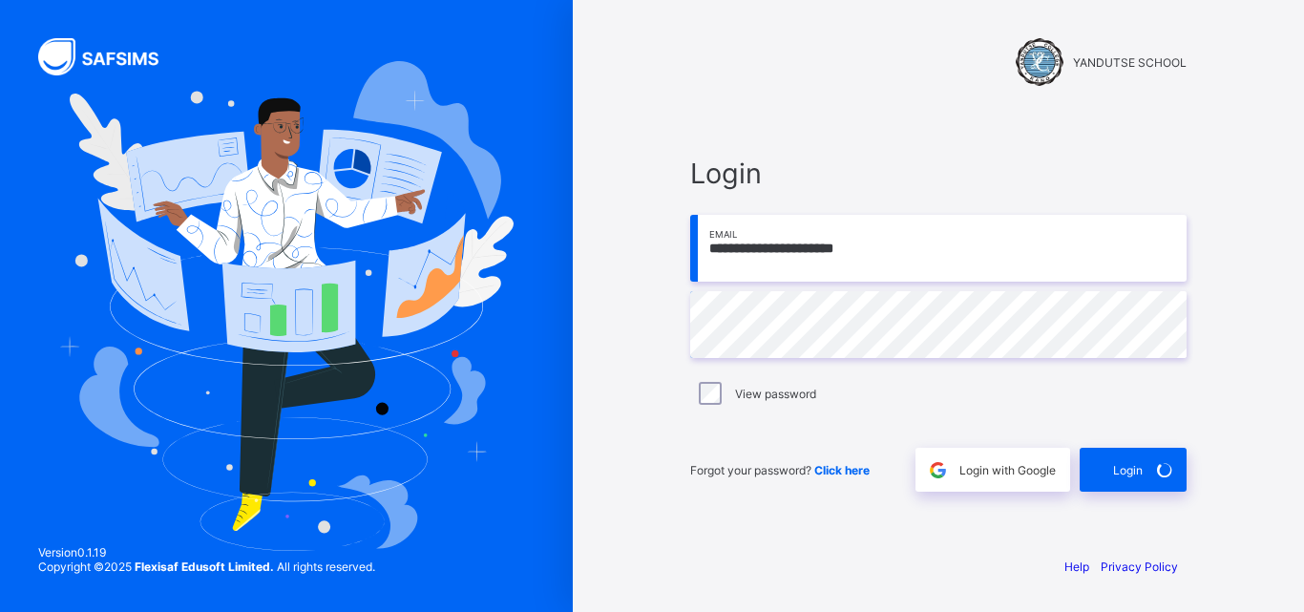 Image resolution: width=1304 pixels, height=612 pixels. I want to click on img: SAFSIMS Logo, so click(110, 56).